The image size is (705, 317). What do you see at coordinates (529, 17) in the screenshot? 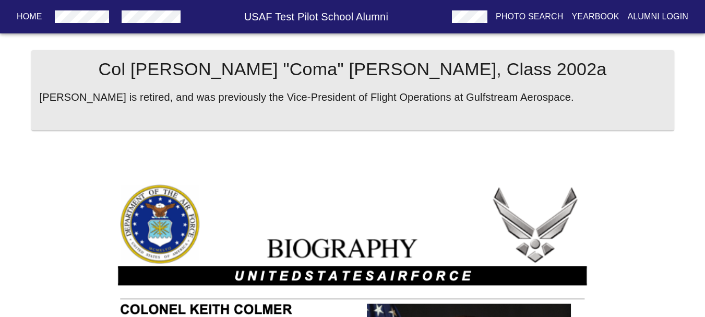
I see `button: Photo Search` at bounding box center [529, 17].